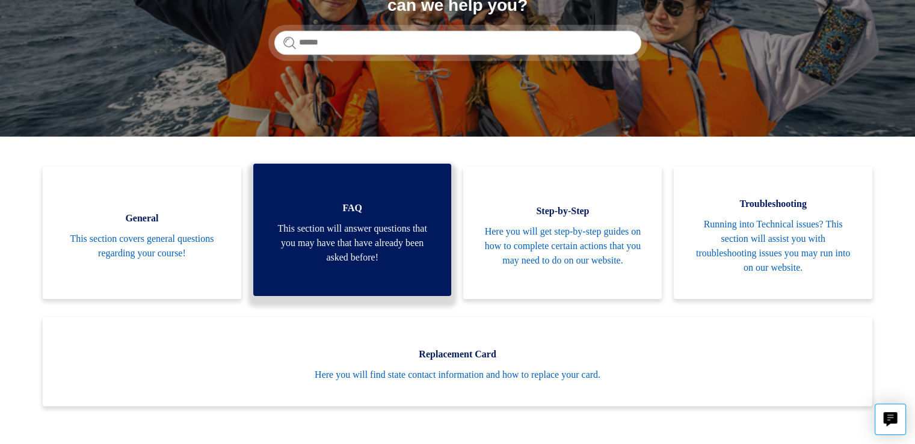  I want to click on a: General This section covers general questions regarding your course!, so click(142, 233).